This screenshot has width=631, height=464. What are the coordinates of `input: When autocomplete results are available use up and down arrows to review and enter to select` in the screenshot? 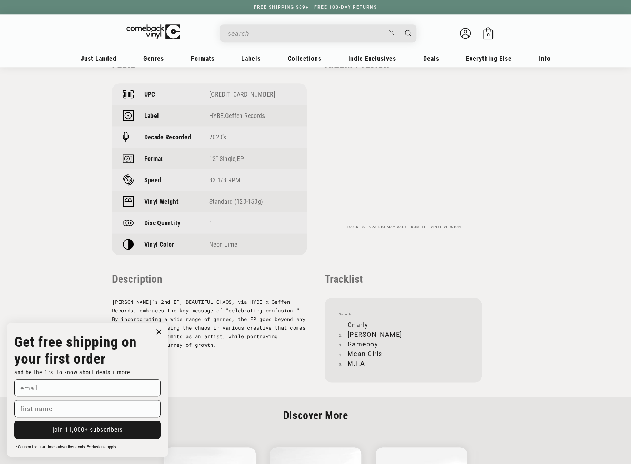 It's located at (306, 33).